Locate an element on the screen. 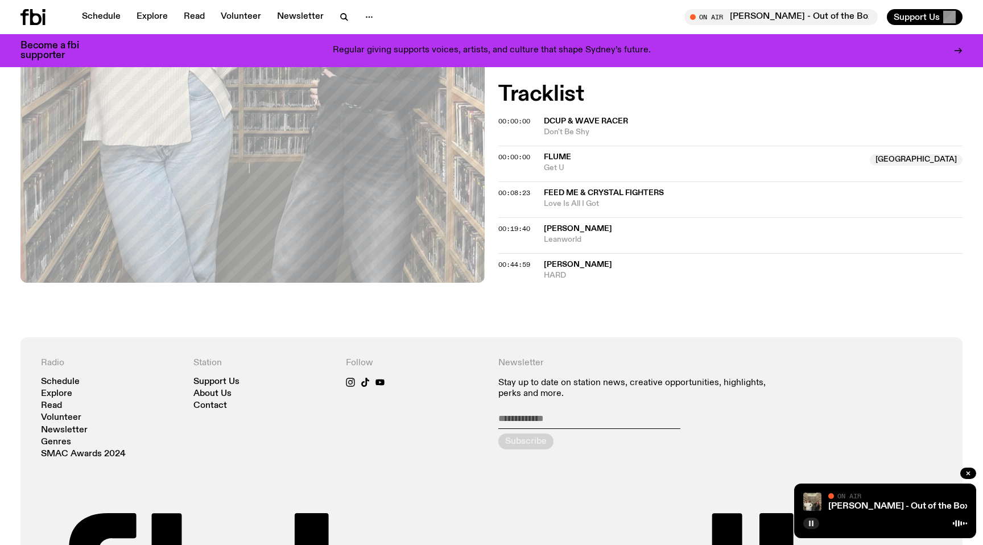 This screenshot has width=983, height=545. span: Support Us is located at coordinates (917, 17).